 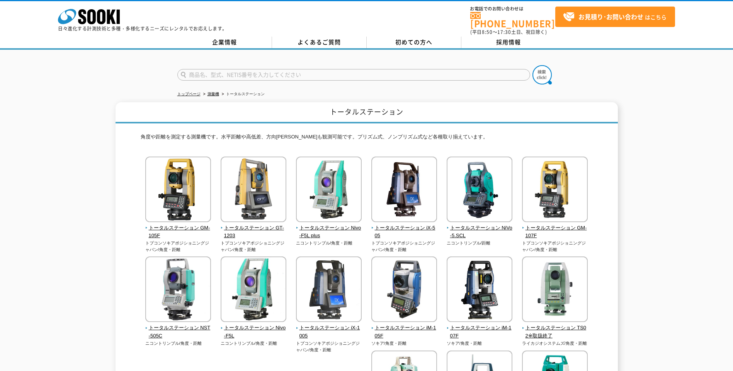 I want to click on img: btn_search.png, so click(x=542, y=75).